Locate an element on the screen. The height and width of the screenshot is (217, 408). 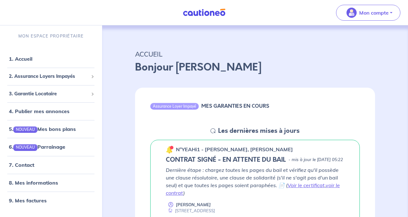
div: 3. Garantie Locataire is located at coordinates (51, 94).